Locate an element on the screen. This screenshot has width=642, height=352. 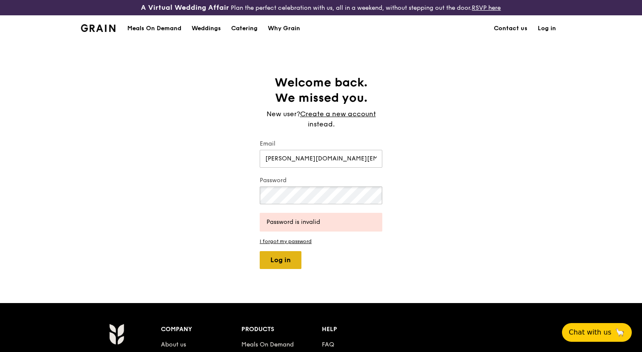
a: Log in is located at coordinates (547, 29).